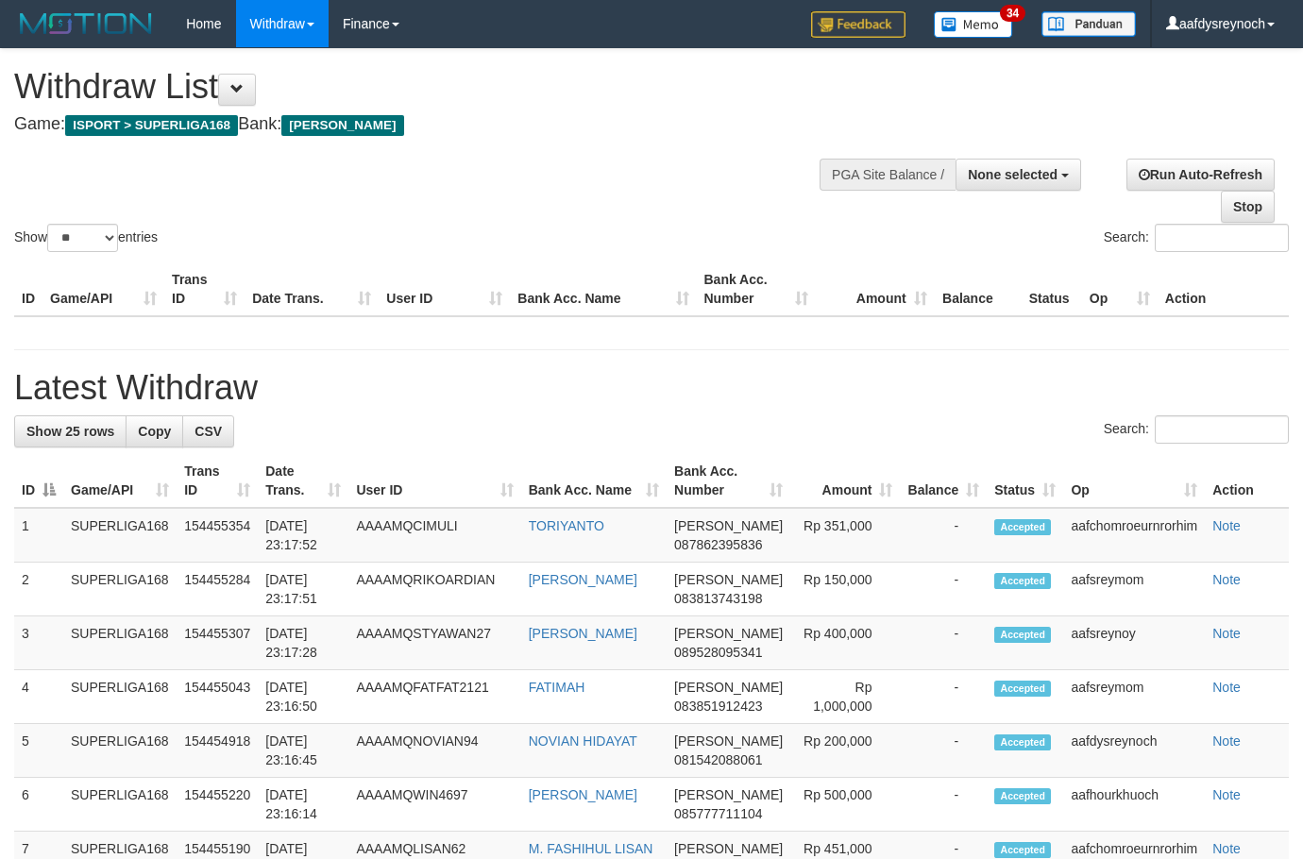 This screenshot has height=859, width=1303. I want to click on th: ID: activate to sort column descending, so click(39, 481).